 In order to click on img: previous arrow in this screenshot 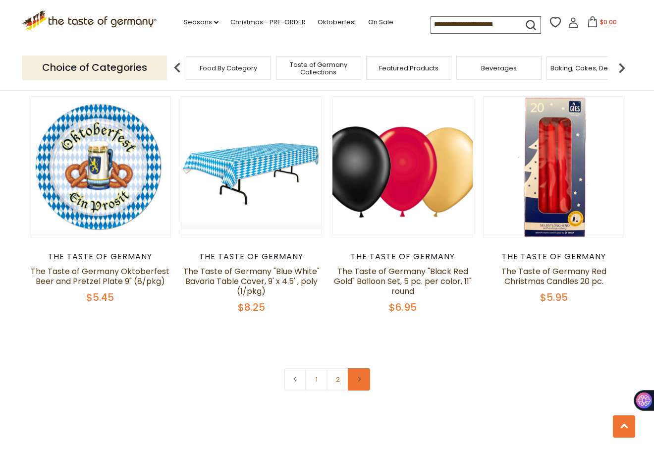, I will do `click(177, 68)`.